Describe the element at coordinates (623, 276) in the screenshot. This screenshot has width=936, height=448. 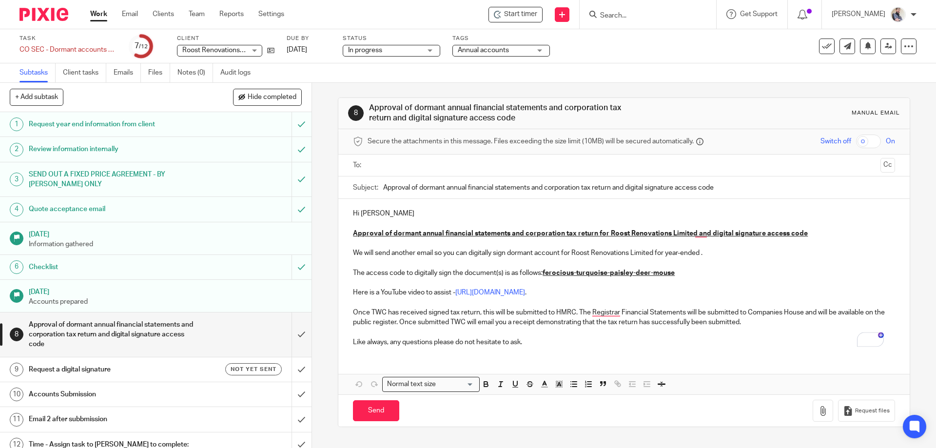
I see `div: To enrich screen reader interactions, please activate Accessibility in Grammarly extension settings` at that location.